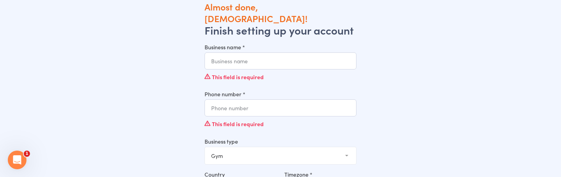  Describe the element at coordinates (280, 61) in the screenshot. I see `input: Business name` at that location.